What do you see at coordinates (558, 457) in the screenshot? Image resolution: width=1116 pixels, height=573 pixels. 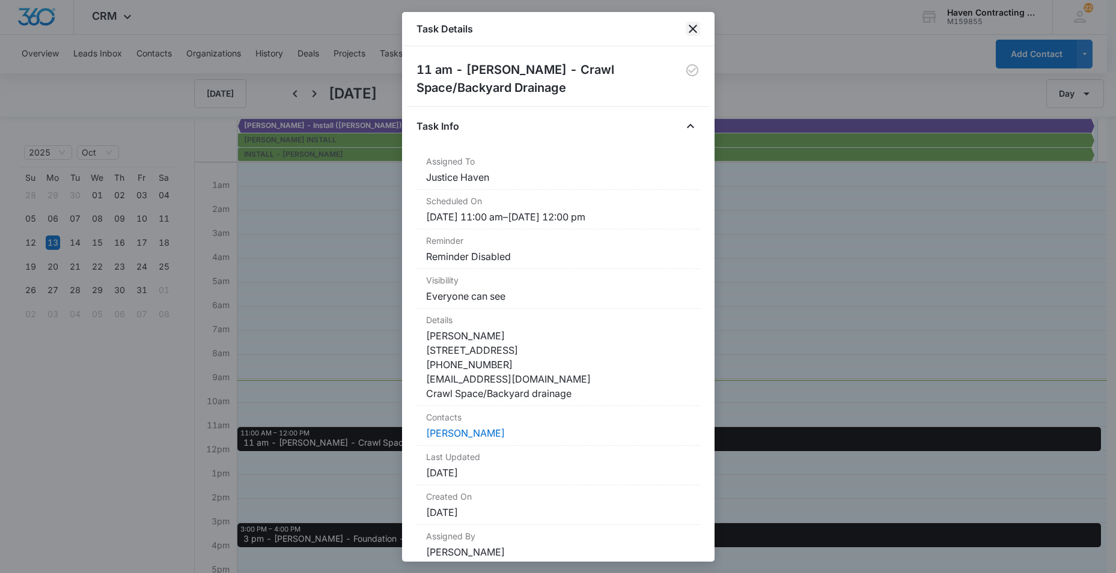 I see `dt: Last Updated` at bounding box center [558, 457].